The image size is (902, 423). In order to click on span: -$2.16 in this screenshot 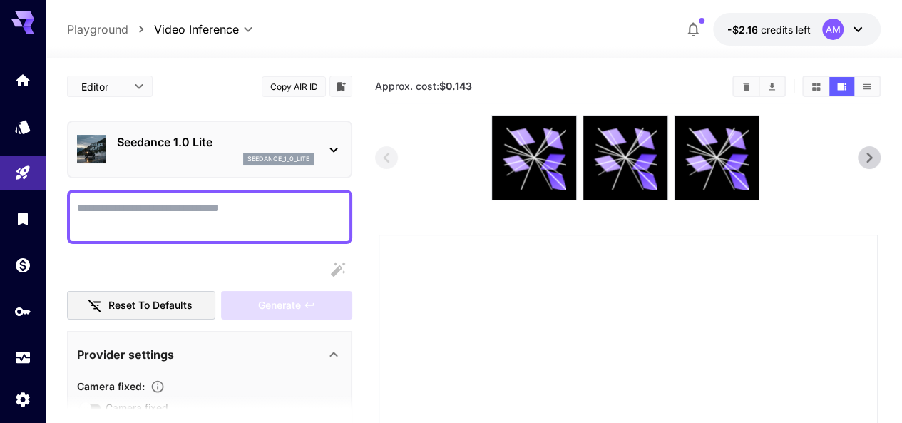, I will do `click(744, 29)`.